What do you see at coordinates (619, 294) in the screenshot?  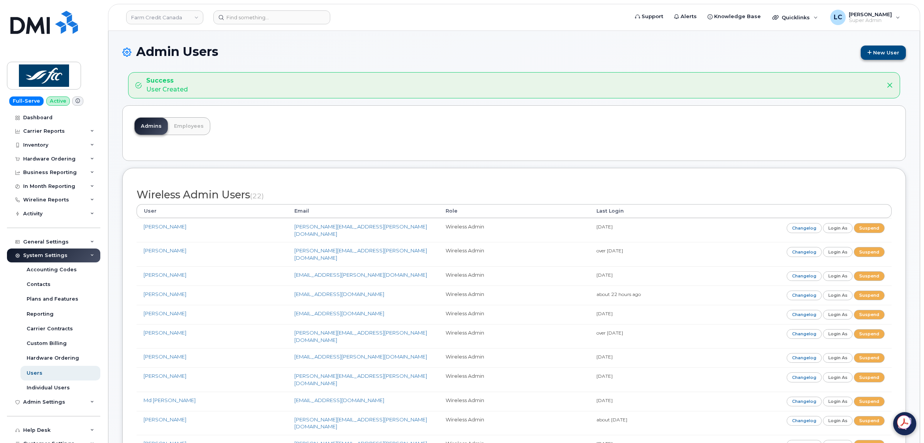 I see `small: about 22 hours ago` at bounding box center [619, 294].